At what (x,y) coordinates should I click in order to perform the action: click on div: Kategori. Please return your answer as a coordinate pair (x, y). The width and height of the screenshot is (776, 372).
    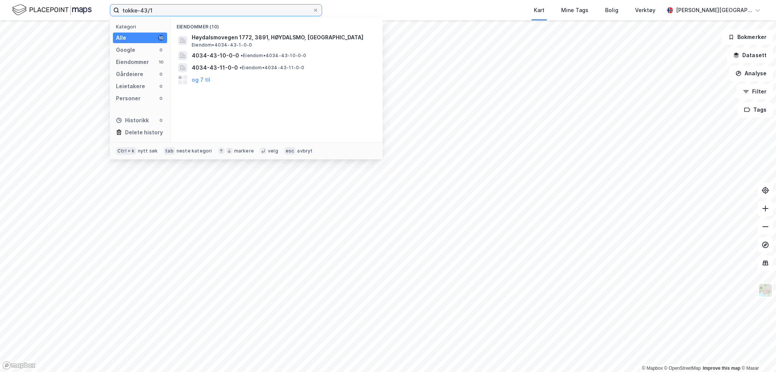
    Looking at the image, I should click on (141, 27).